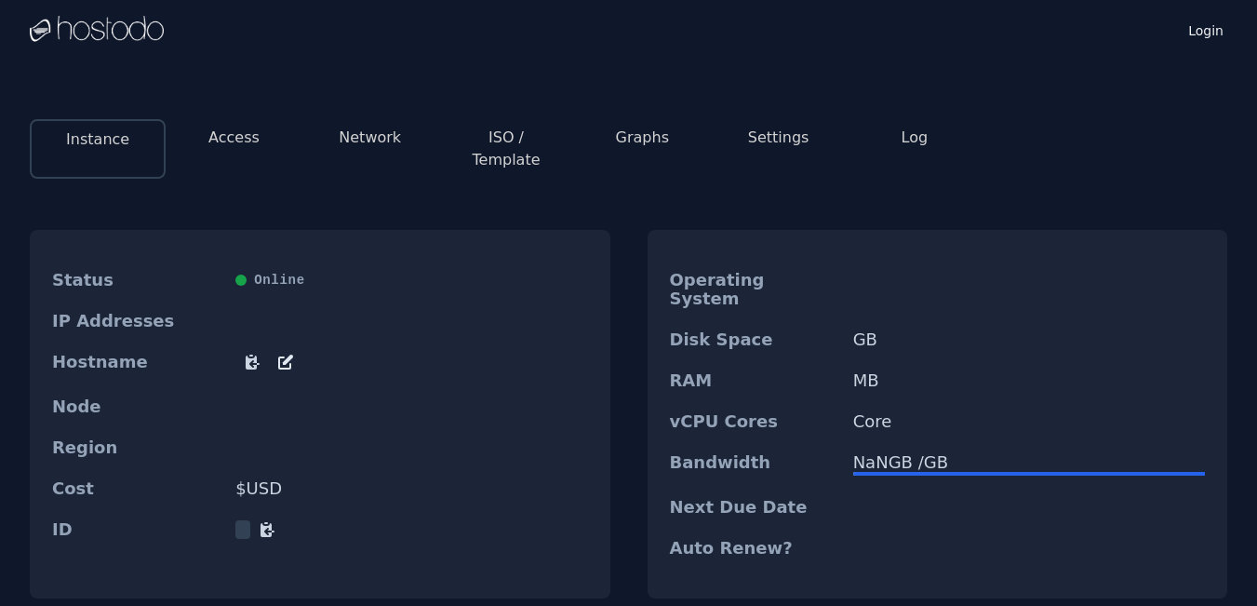  I want to click on button: Access, so click(234, 138).